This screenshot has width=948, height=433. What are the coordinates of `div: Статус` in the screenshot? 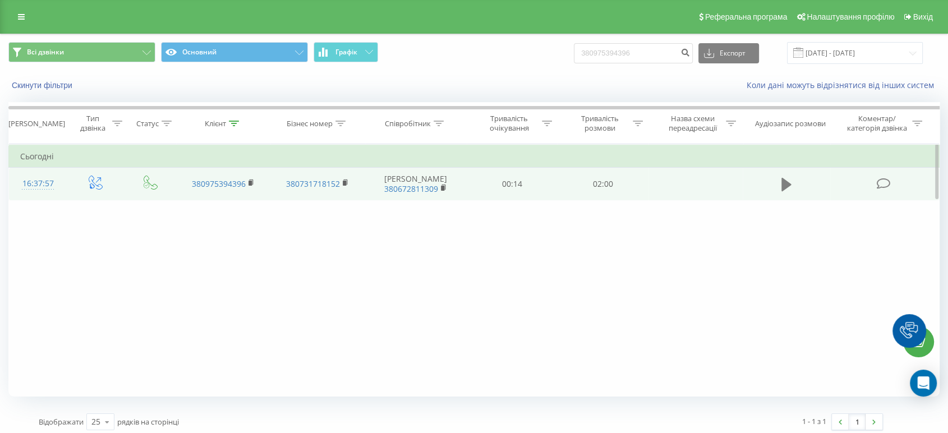 It's located at (148, 123).